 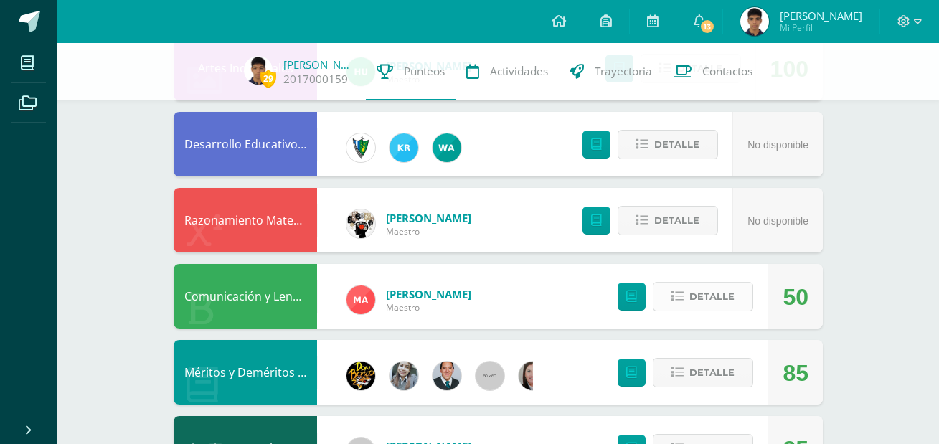 What do you see at coordinates (519, 71) in the screenshot?
I see `span: Actividades` at bounding box center [519, 71].